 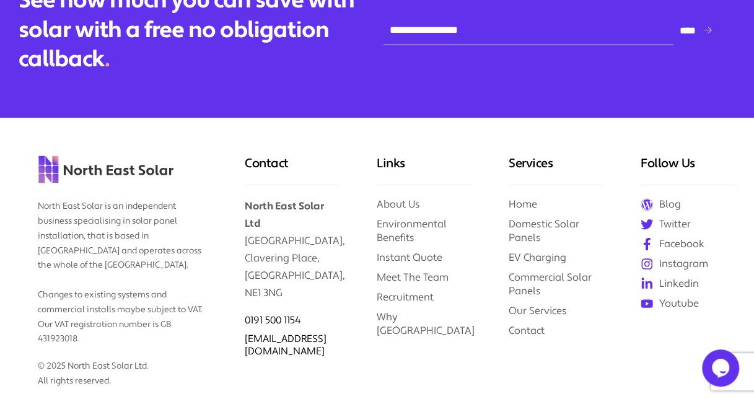 I want to click on a: Instant Quote, so click(x=409, y=257).